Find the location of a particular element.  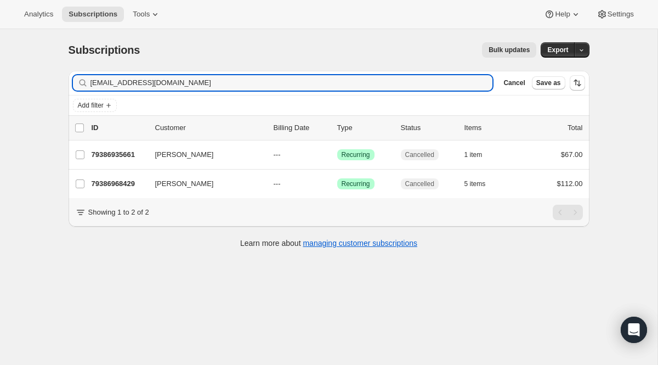

p: 79386968429 is located at coordinates (119, 184).